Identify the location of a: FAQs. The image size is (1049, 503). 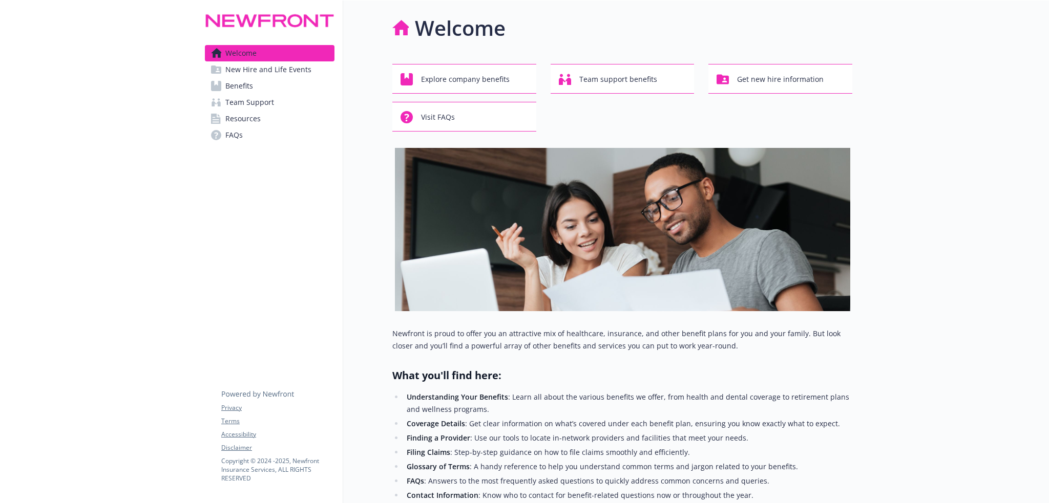
(269, 135).